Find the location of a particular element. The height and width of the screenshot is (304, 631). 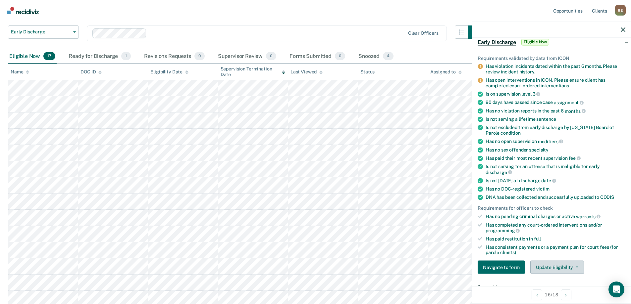

div: Has no DOC-registered is located at coordinates (556, 189).